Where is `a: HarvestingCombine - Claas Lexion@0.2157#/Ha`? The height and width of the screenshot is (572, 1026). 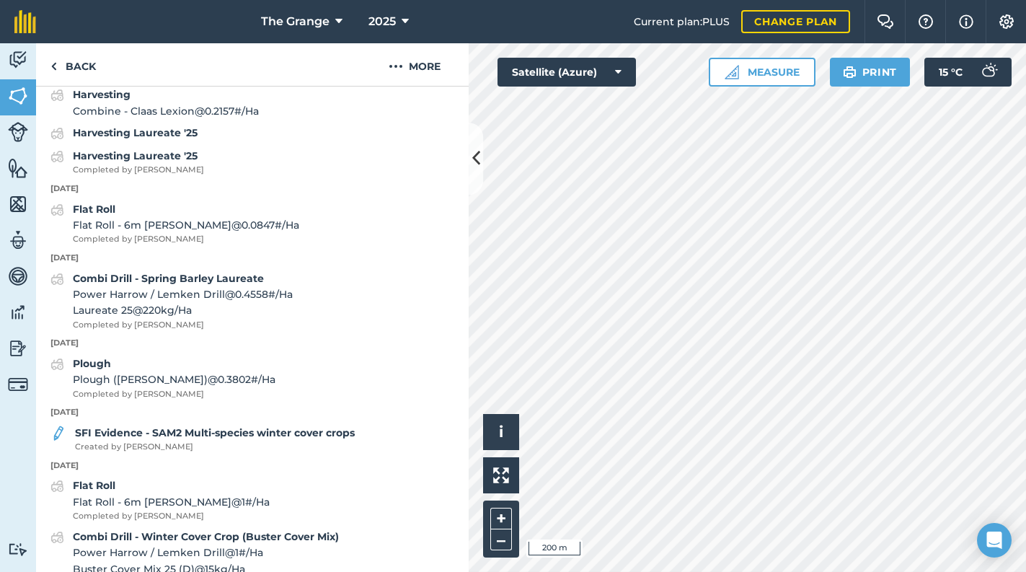 a: HarvestingCombine - Claas Lexion@0.2157#/Ha is located at coordinates (154, 102).